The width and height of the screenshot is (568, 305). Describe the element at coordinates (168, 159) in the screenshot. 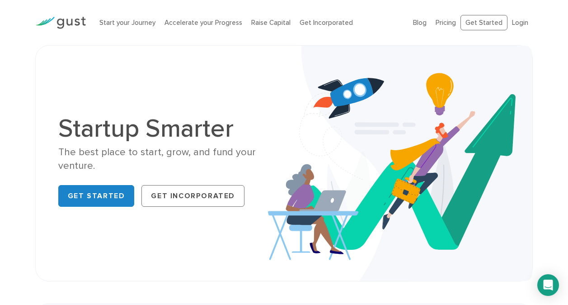

I see `div: The best place to start, grow, and fund your venture.` at that location.